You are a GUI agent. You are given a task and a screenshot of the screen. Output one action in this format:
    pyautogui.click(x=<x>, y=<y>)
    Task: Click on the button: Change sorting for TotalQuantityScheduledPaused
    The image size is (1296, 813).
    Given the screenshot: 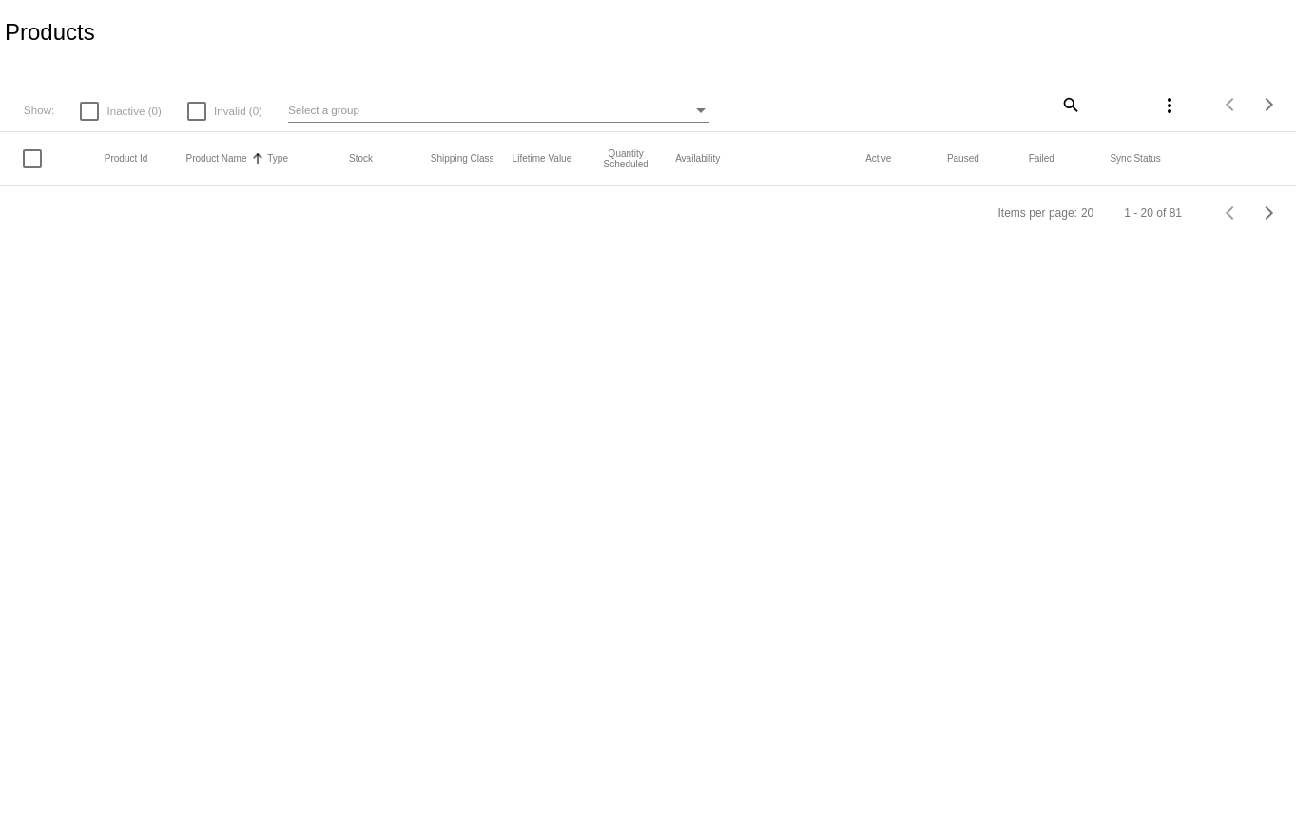 What is the action you would take?
    pyautogui.click(x=963, y=159)
    